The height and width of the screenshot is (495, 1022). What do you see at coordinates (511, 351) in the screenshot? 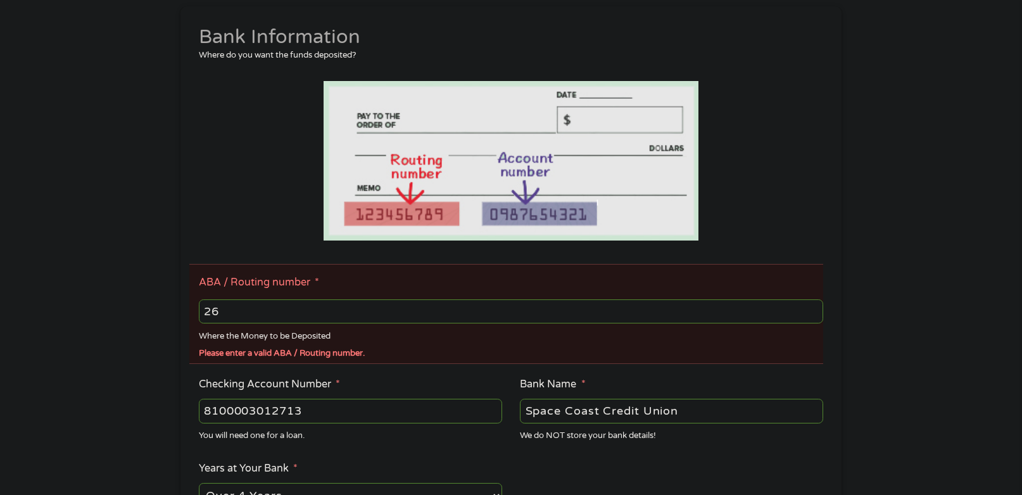
I see `div: Please enter a valid ABA / Routing number.` at bounding box center [511, 351].